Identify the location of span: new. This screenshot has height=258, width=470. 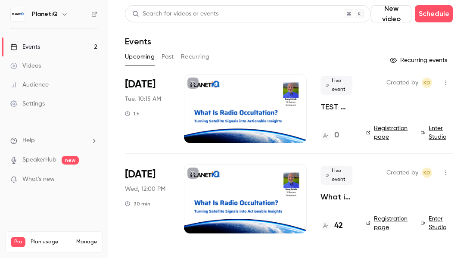
(70, 160).